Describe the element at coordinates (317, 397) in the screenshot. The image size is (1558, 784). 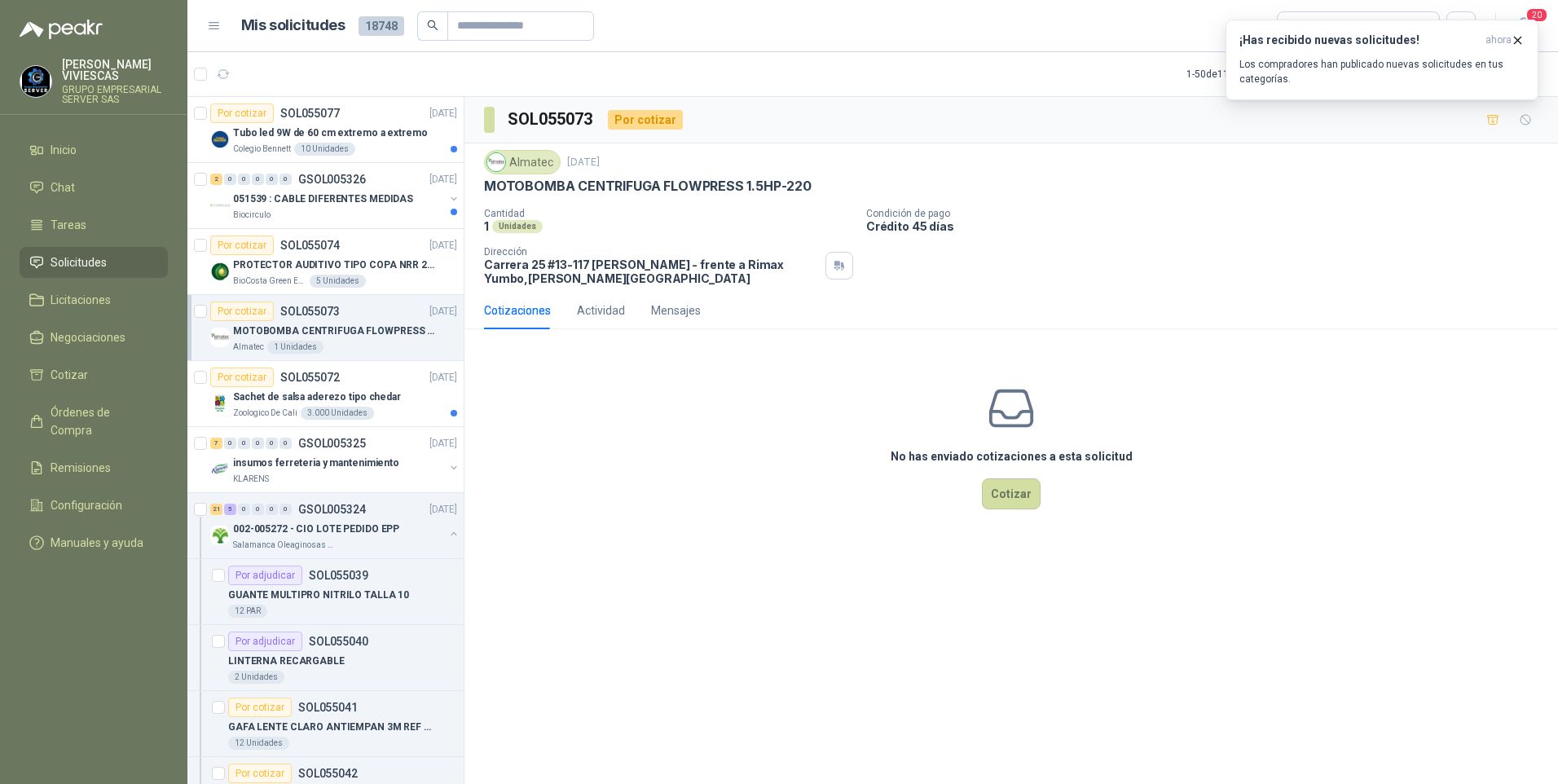
I see `p: Sachet de salsa aderezo tipo chedar` at that location.